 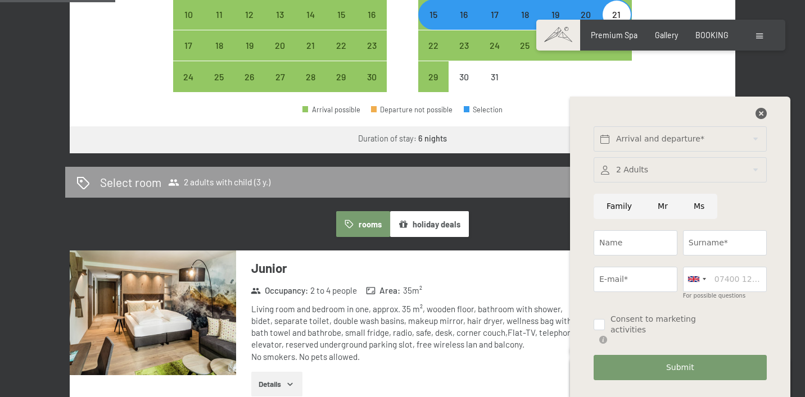 What do you see at coordinates (614, 35) in the screenshot?
I see `a: Premium Spa` at bounding box center [614, 35].